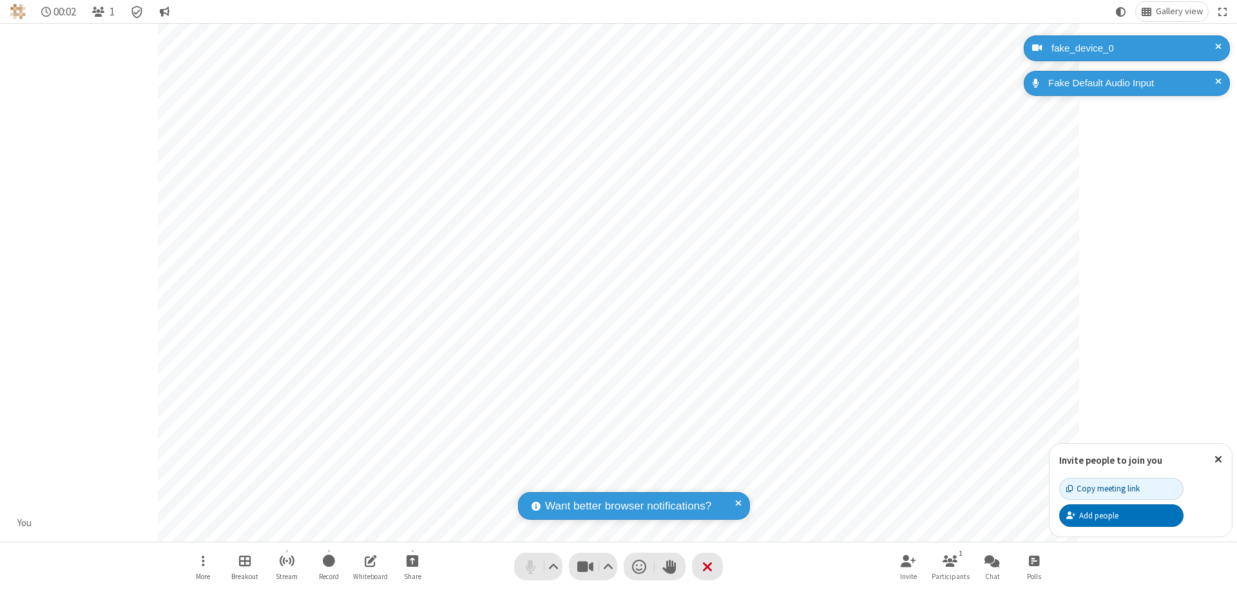  What do you see at coordinates (137, 12) in the screenshot?
I see `div: Meeting details Encryption enabled` at bounding box center [137, 12].